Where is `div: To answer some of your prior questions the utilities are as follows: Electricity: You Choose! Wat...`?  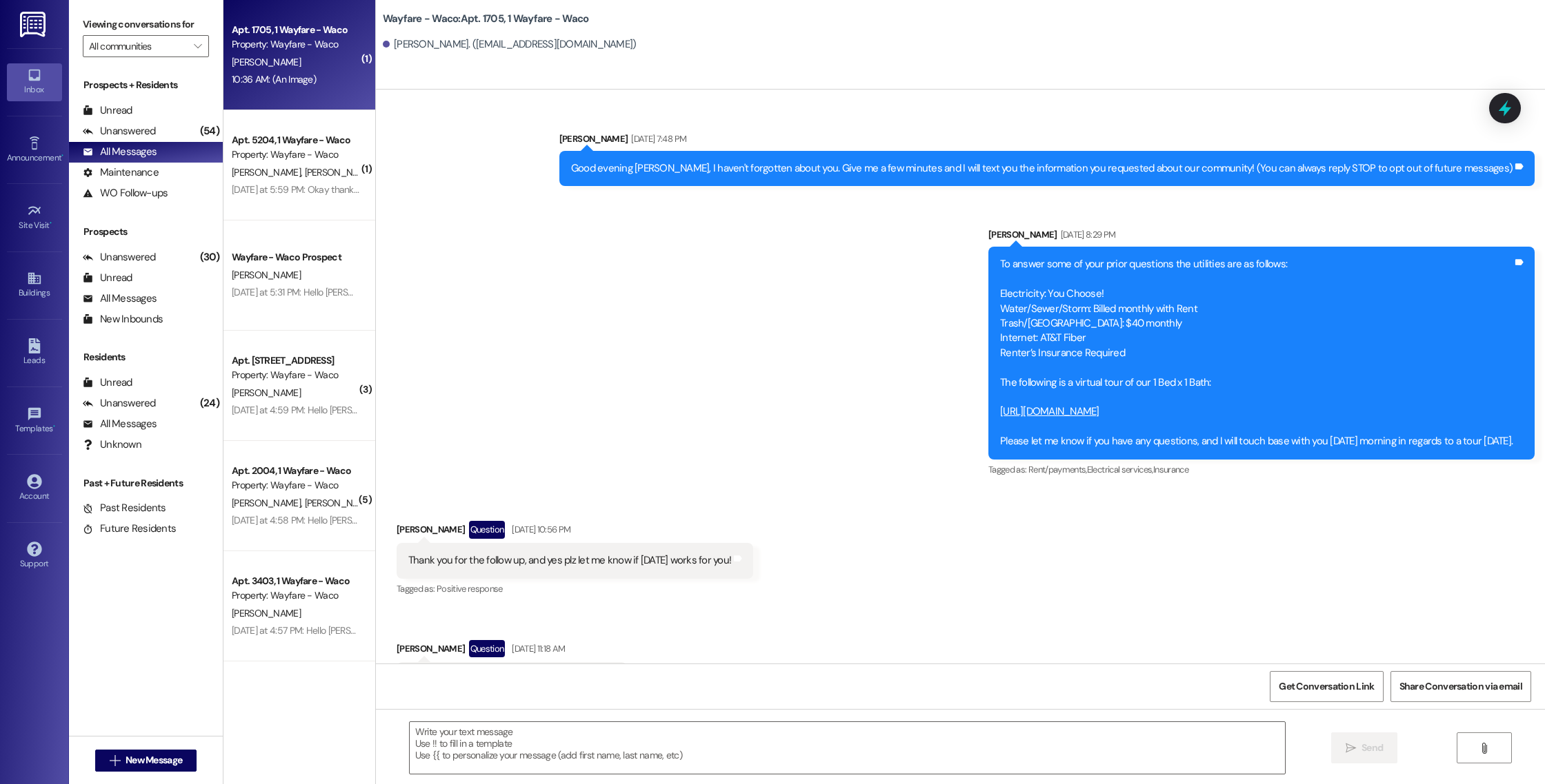
div: To answer some of your prior questions the utilities are as follows: Electricity: You Choose! Wat... is located at coordinates (1256, 353).